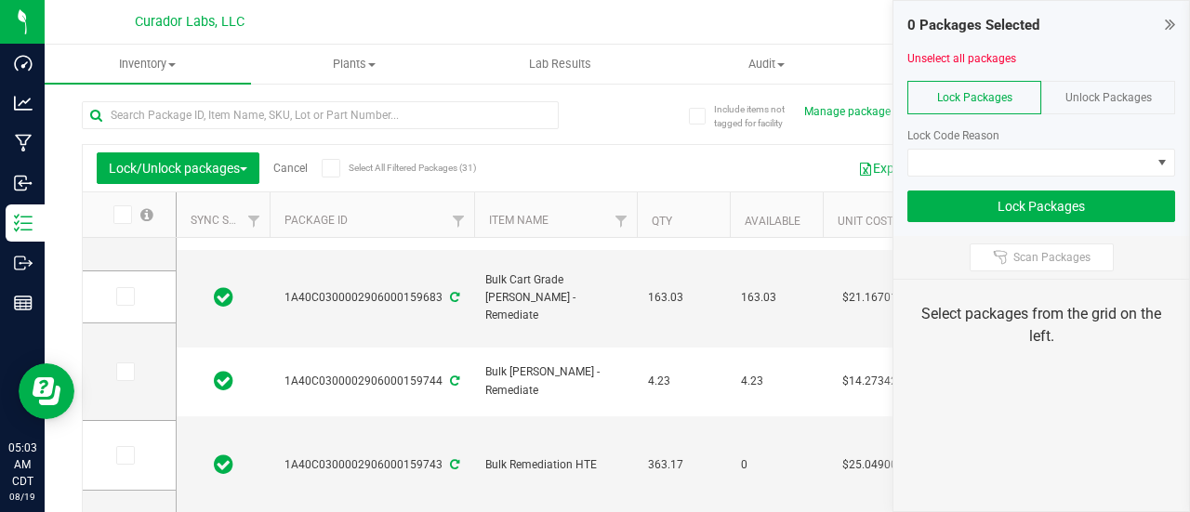 The width and height of the screenshot is (1190, 512). What do you see at coordinates (1041, 206) in the screenshot?
I see `button: Lock Packages` at bounding box center [1041, 206].